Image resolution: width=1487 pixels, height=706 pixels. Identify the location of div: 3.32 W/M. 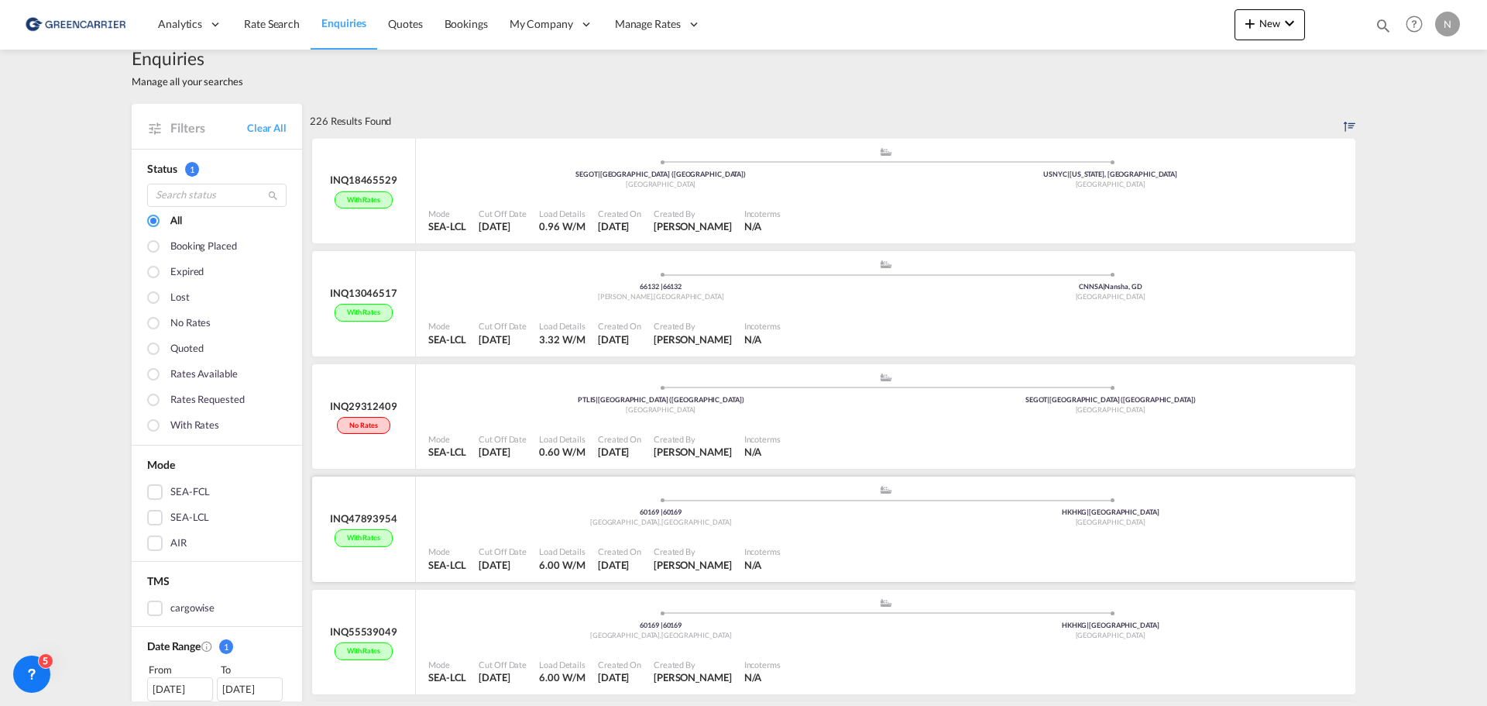
(562, 339).